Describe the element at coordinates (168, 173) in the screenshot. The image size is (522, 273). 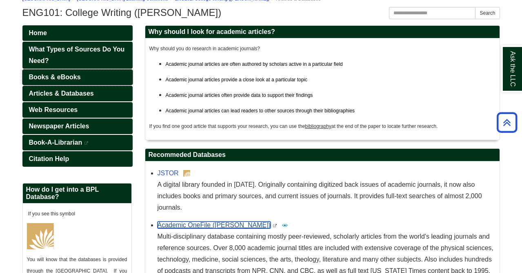
I see `a: JSTOR` at that location.